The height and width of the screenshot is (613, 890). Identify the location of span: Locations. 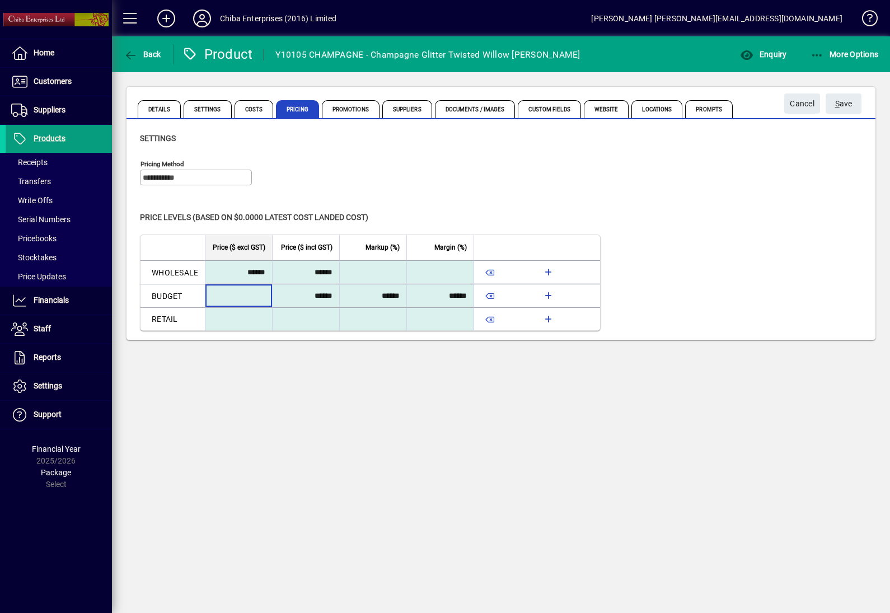
(656, 109).